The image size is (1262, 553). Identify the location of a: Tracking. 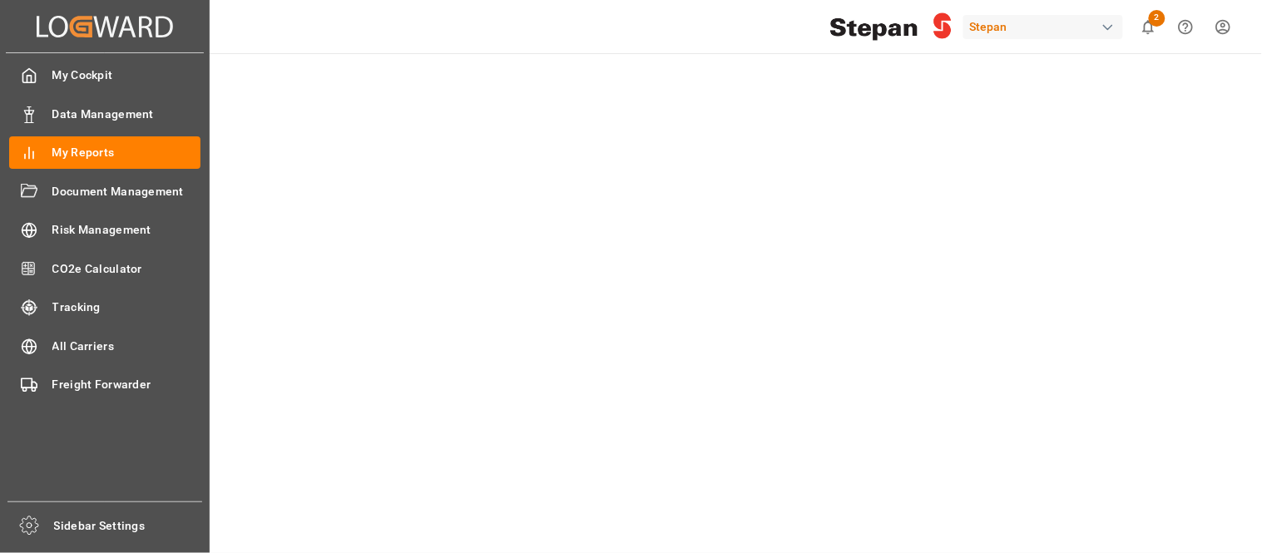
(105, 307).